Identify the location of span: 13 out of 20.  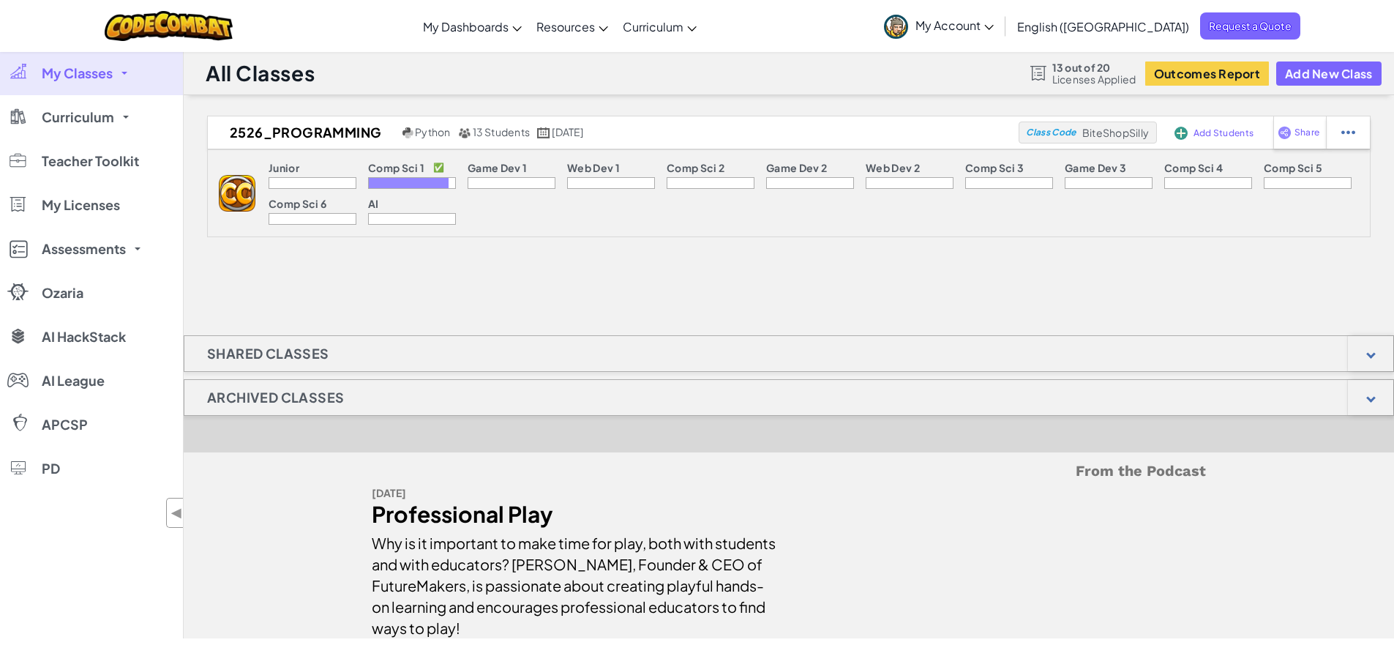
(1094, 67).